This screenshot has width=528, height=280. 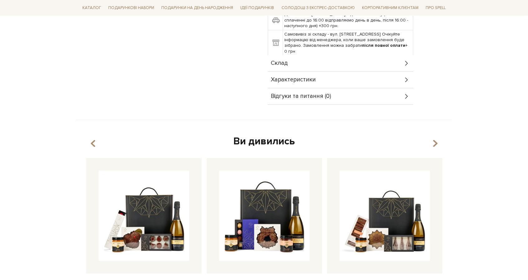 What do you see at coordinates (279, 63) in the screenshot?
I see `span: Склад` at bounding box center [279, 63].